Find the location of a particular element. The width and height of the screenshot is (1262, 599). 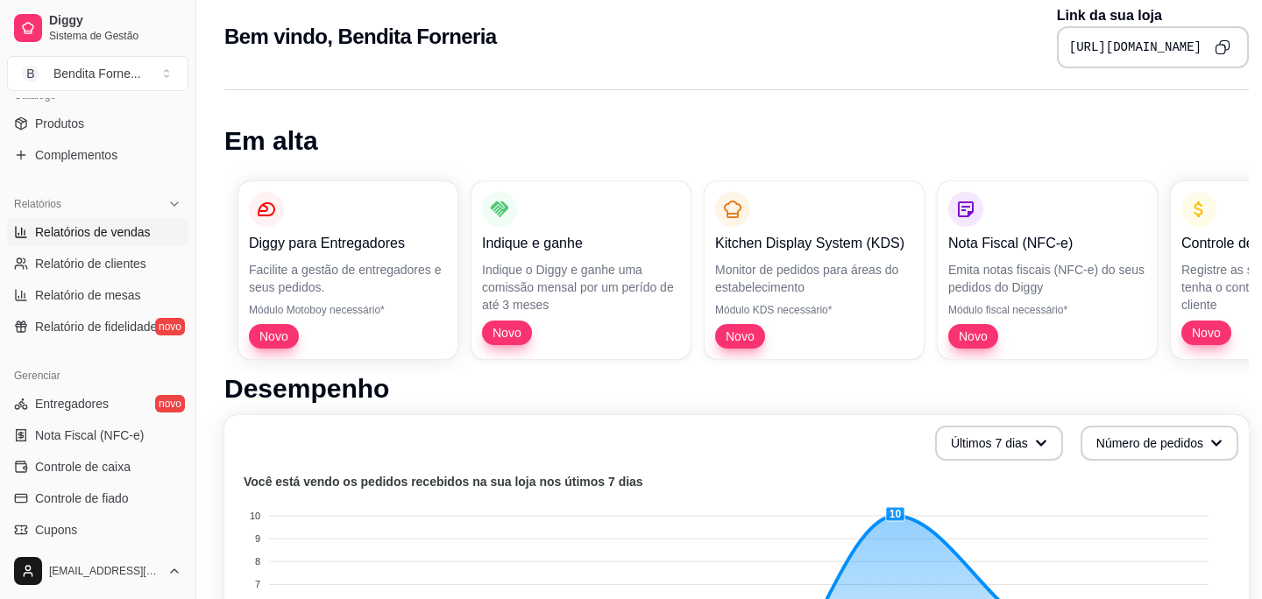

p: Link da sua loja is located at coordinates (1152, 16).